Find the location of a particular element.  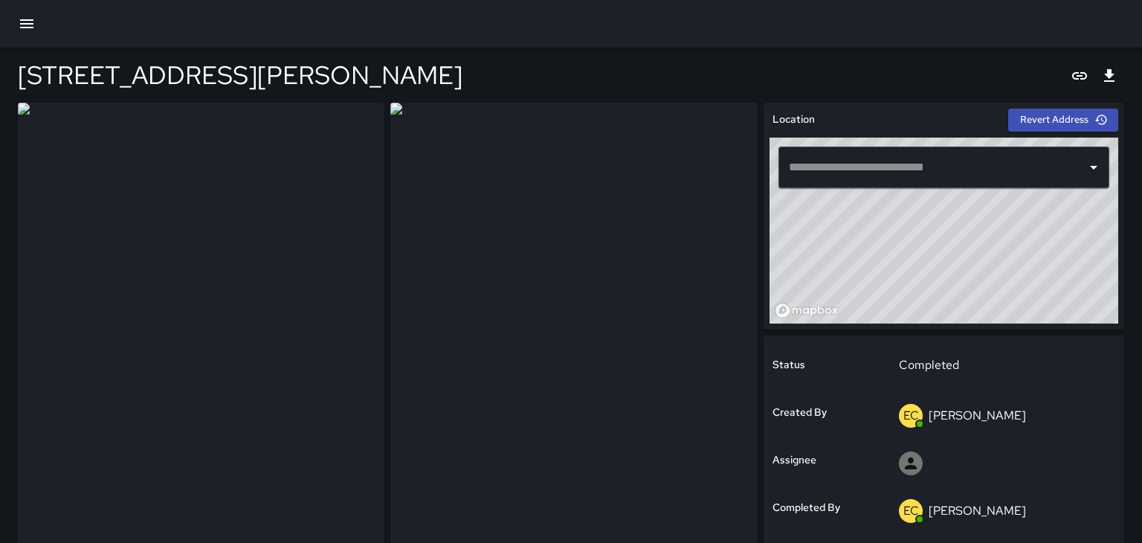

h6: Completed By is located at coordinates (806, 508).